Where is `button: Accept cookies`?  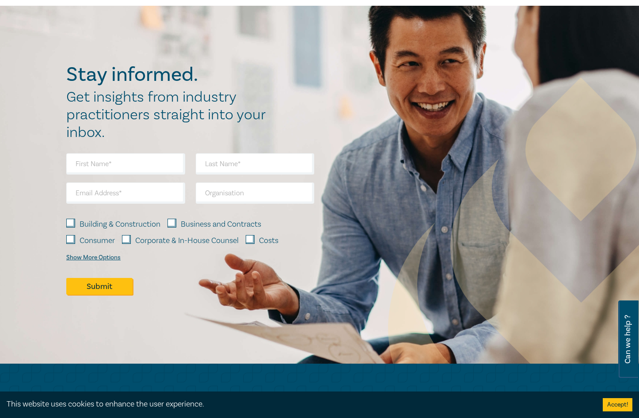
button: Accept cookies is located at coordinates (617, 405).